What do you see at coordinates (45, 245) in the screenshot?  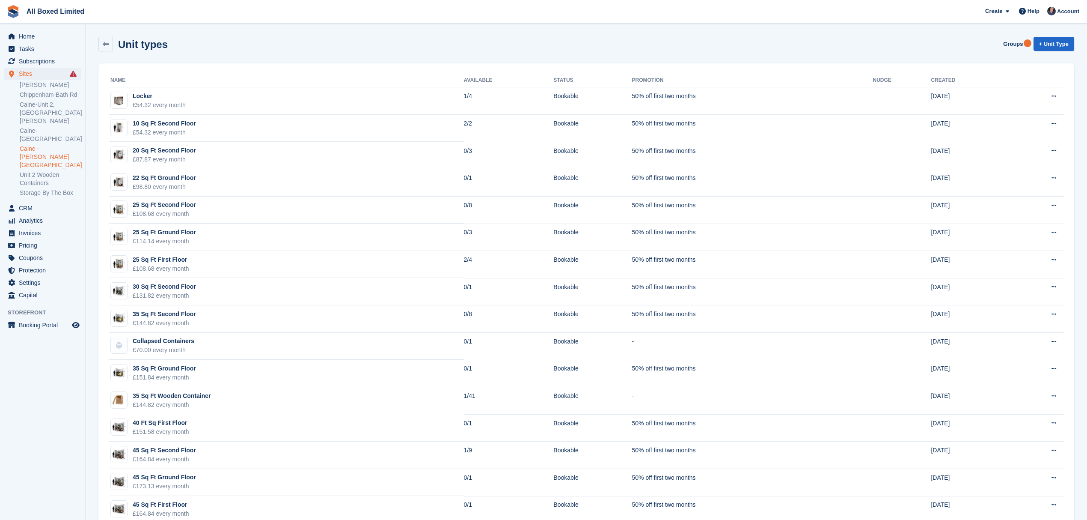 I see `span: Pricing` at bounding box center [45, 245].